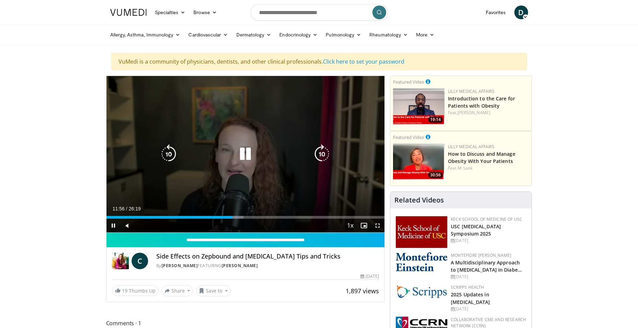 The image size is (638, 328). What do you see at coordinates (362, 291) in the screenshot?
I see `span: 1,897 views` at bounding box center [362, 291].